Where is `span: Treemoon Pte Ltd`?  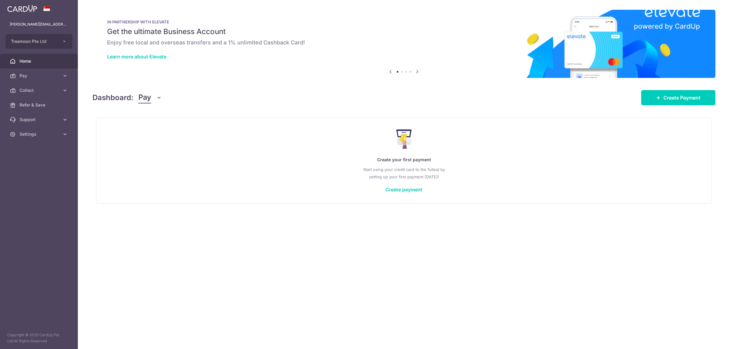
span: Treemoon Pte Ltd is located at coordinates (33, 41).